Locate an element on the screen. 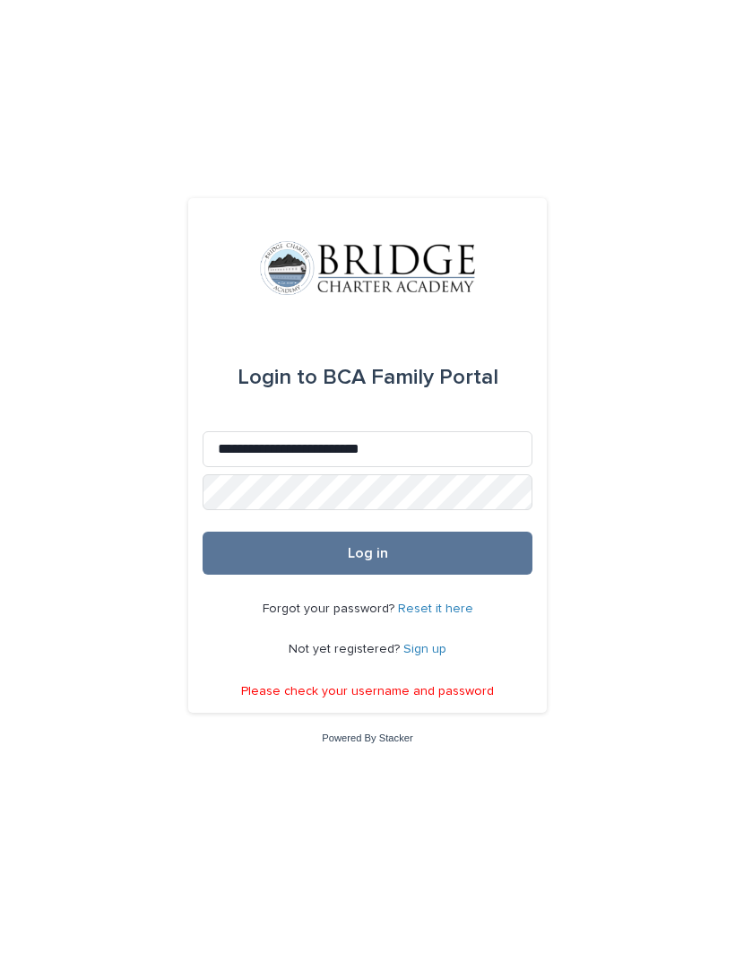  a: Reset it here is located at coordinates (436, 609).